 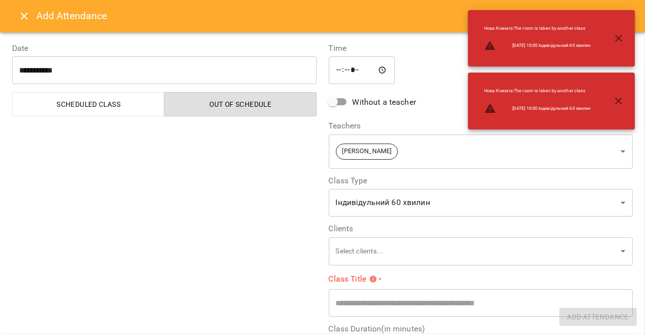 What do you see at coordinates (24, 16) in the screenshot?
I see `button: Close` at bounding box center [24, 16].